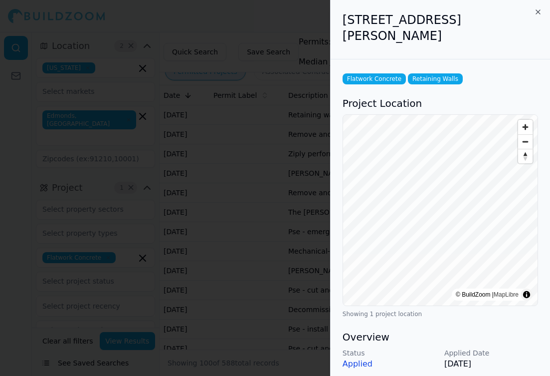 The width and height of the screenshot is (550, 376). Describe the element at coordinates (441, 103) in the screenshot. I see `h3: Project Location` at that location.